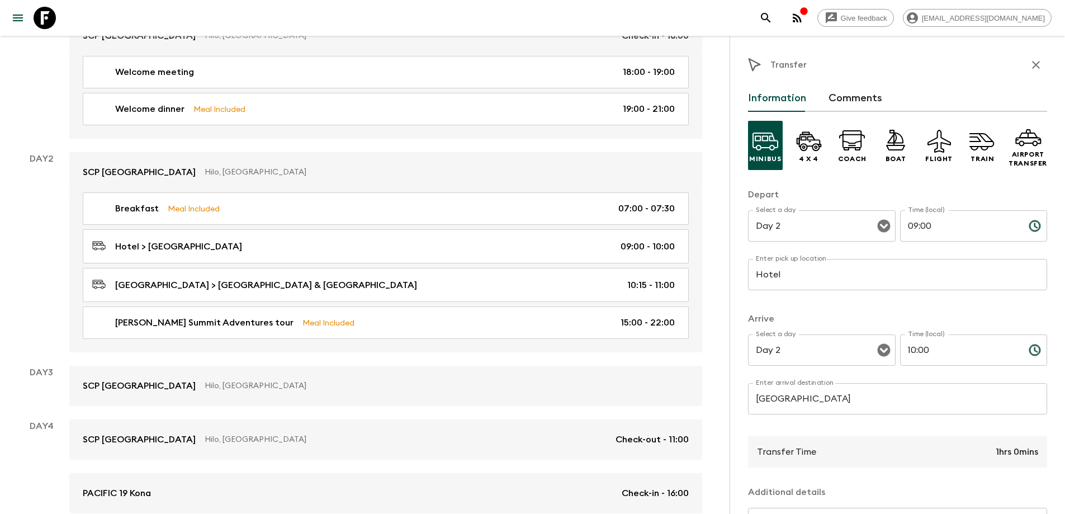 This screenshot has width=1065, height=514. I want to click on p: Day 4, so click(41, 426).